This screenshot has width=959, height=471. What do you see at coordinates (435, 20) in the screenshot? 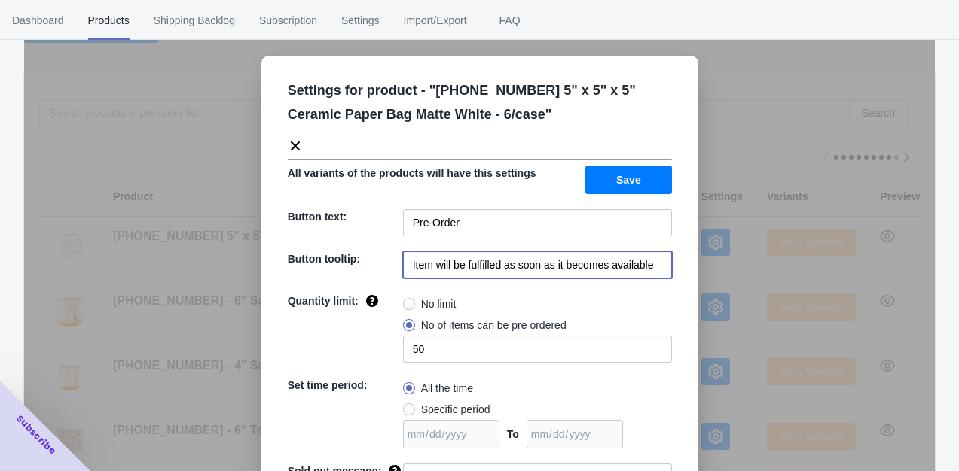
I see `span: Import/Export` at bounding box center [435, 20].